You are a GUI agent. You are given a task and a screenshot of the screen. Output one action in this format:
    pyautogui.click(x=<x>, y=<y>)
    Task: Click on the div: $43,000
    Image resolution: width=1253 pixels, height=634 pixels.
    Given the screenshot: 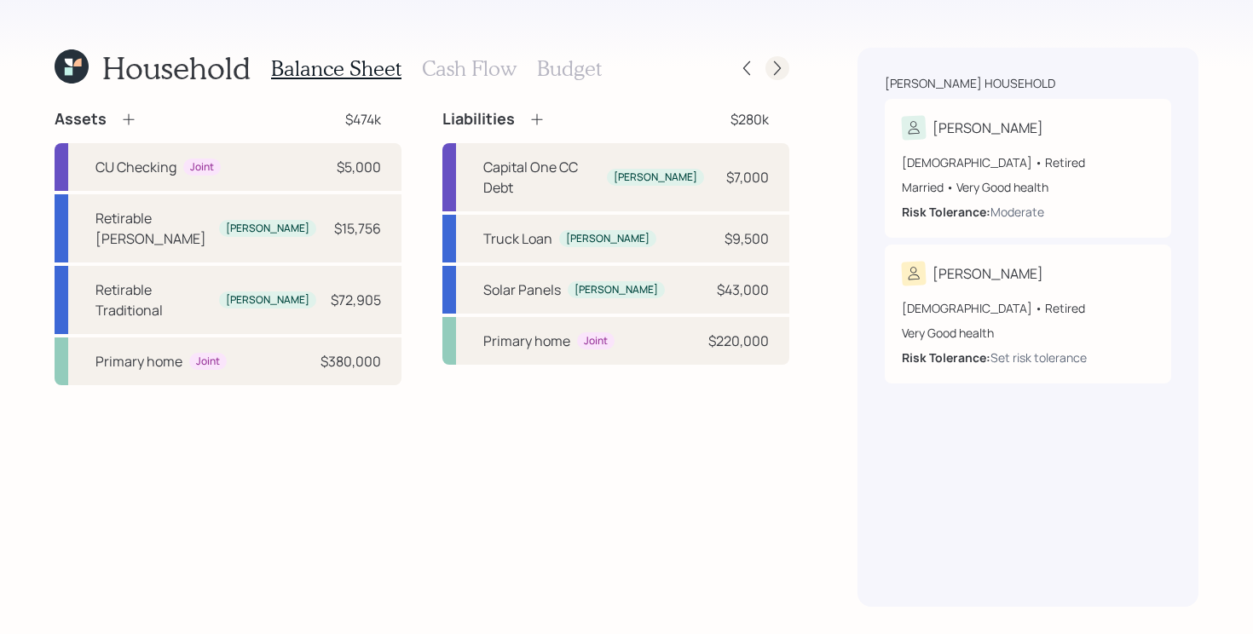 What is the action you would take?
    pyautogui.click(x=742, y=290)
    